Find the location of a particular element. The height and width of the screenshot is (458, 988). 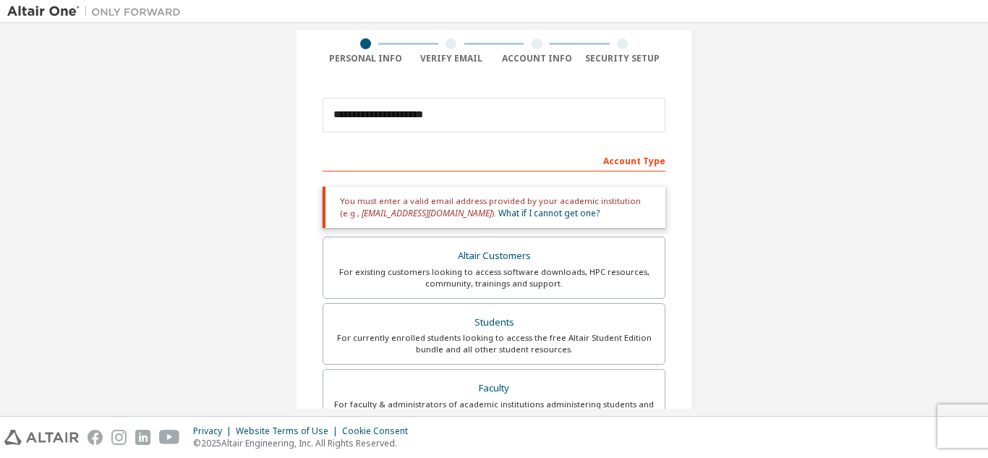

div: You must enter a valid email address provided by your academic institution (e.g., ). is located at coordinates (494, 207).